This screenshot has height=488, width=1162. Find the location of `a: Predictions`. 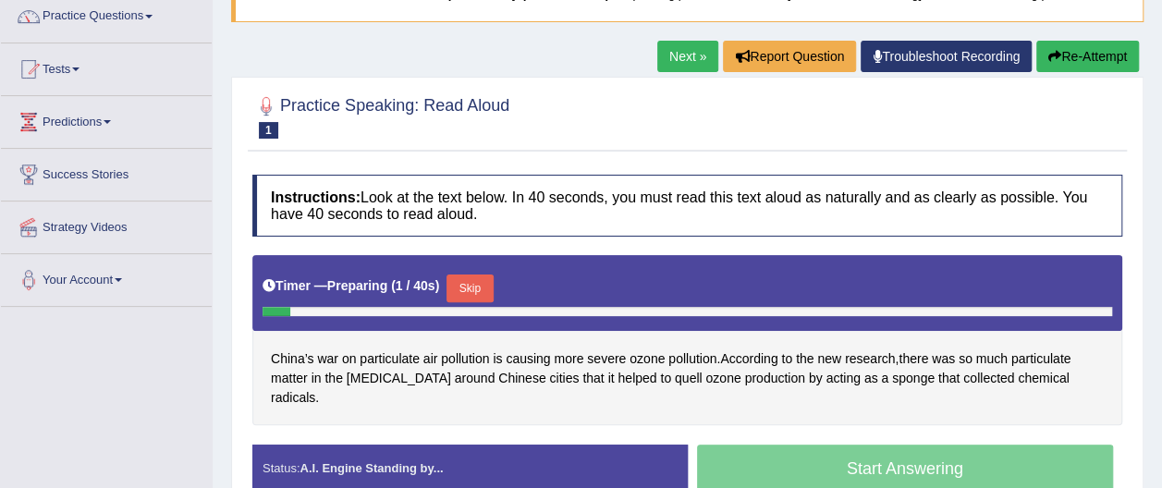

a: Predictions is located at coordinates (106, 119).